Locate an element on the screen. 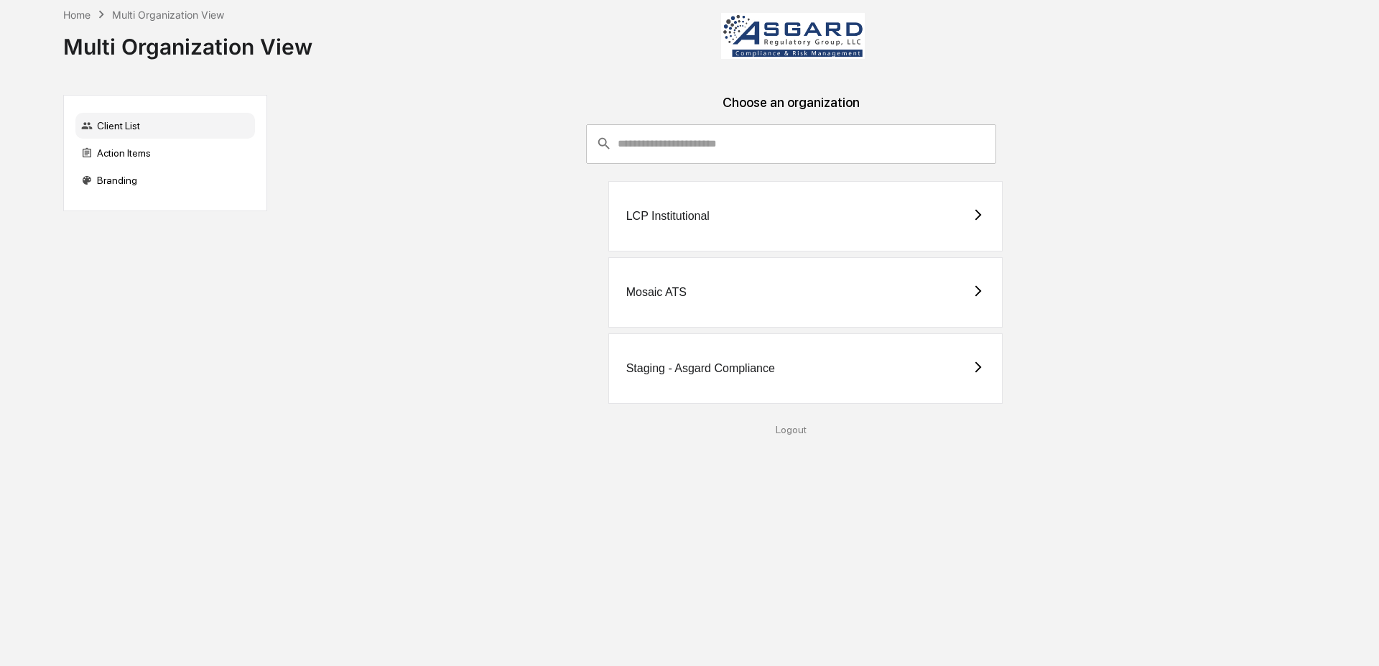 This screenshot has width=1379, height=666. div: Branding is located at coordinates (165, 180).